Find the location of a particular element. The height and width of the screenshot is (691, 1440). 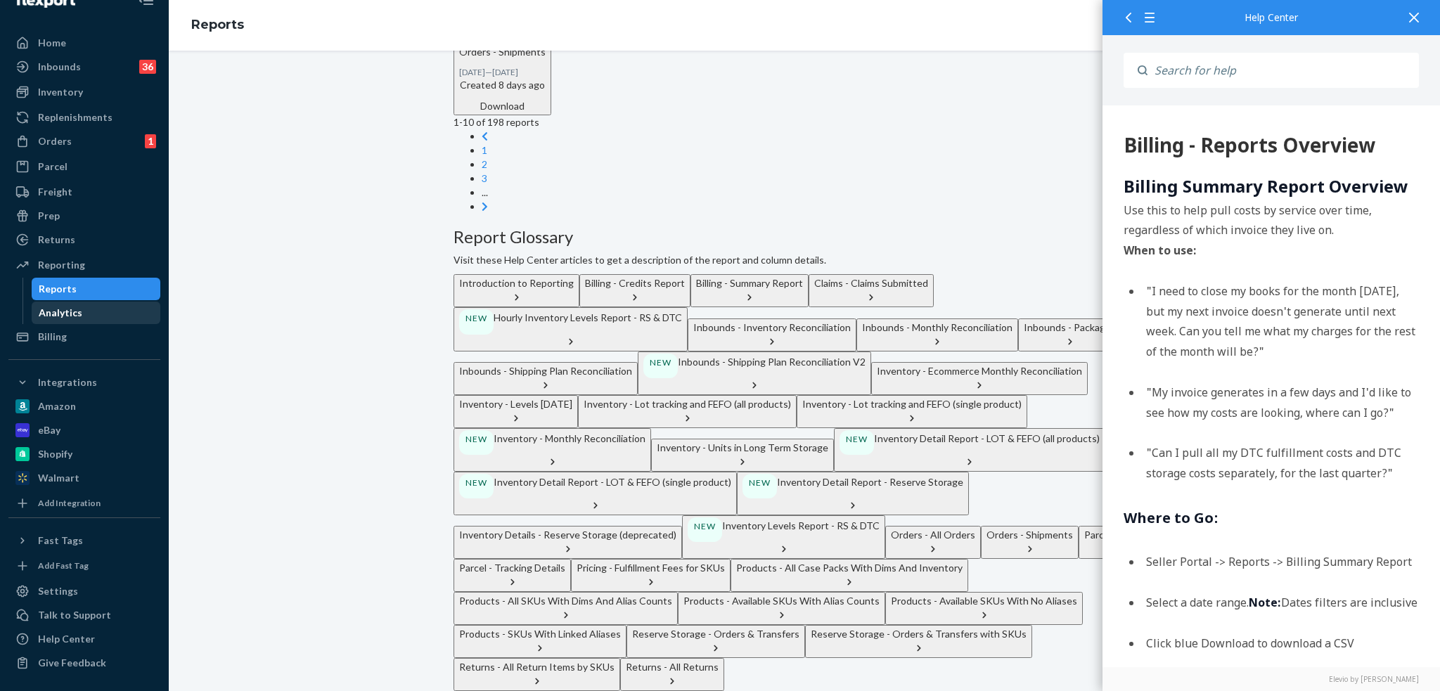

div: 1 is located at coordinates (150, 141).